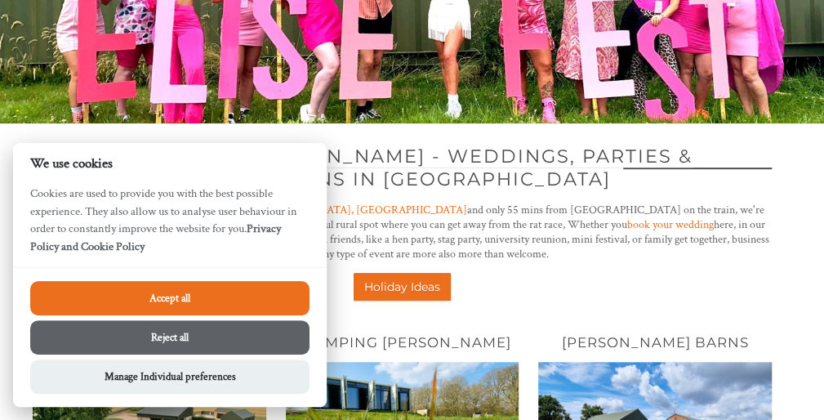 The height and width of the screenshot is (420, 824). I want to click on p: Cookies are used to provide you with the best possible experience. They also allow us to analyse ..., so click(170, 226).